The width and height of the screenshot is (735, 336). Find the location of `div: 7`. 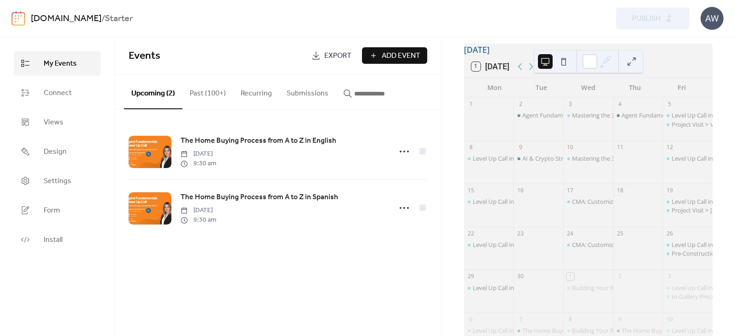

div: 7 is located at coordinates (520, 320).